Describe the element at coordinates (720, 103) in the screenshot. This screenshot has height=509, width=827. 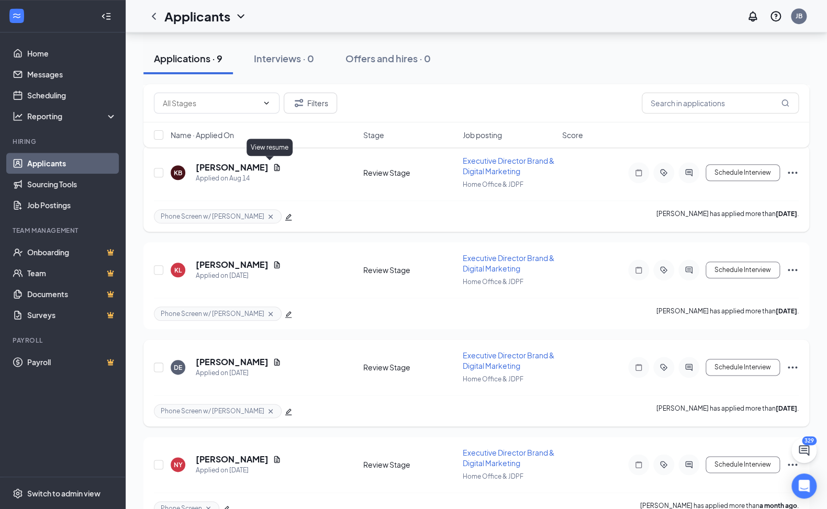
I see `input: Search in applications` at that location.